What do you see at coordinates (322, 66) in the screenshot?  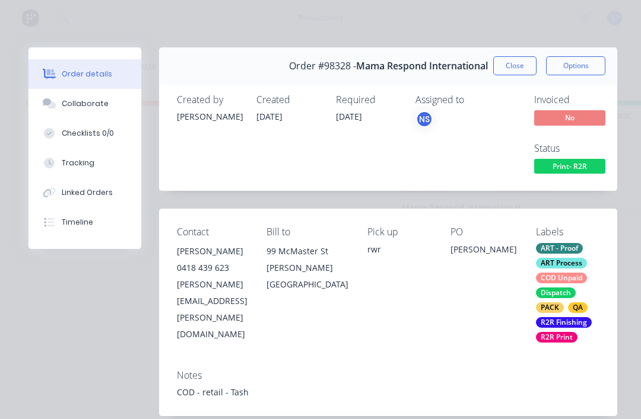 I see `span: Order #98328 -` at bounding box center [322, 66].